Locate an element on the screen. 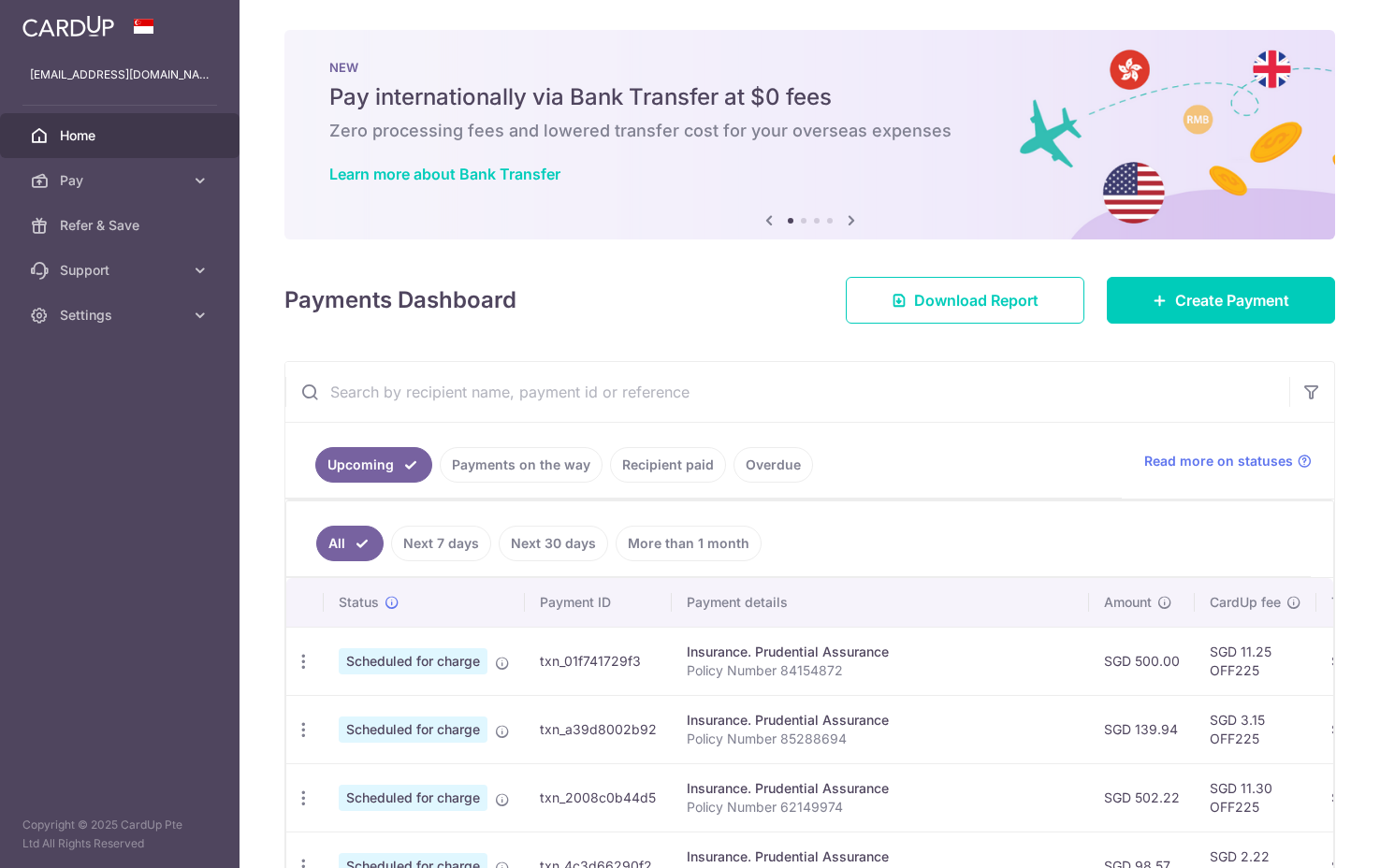  a: All is located at coordinates (350, 543).